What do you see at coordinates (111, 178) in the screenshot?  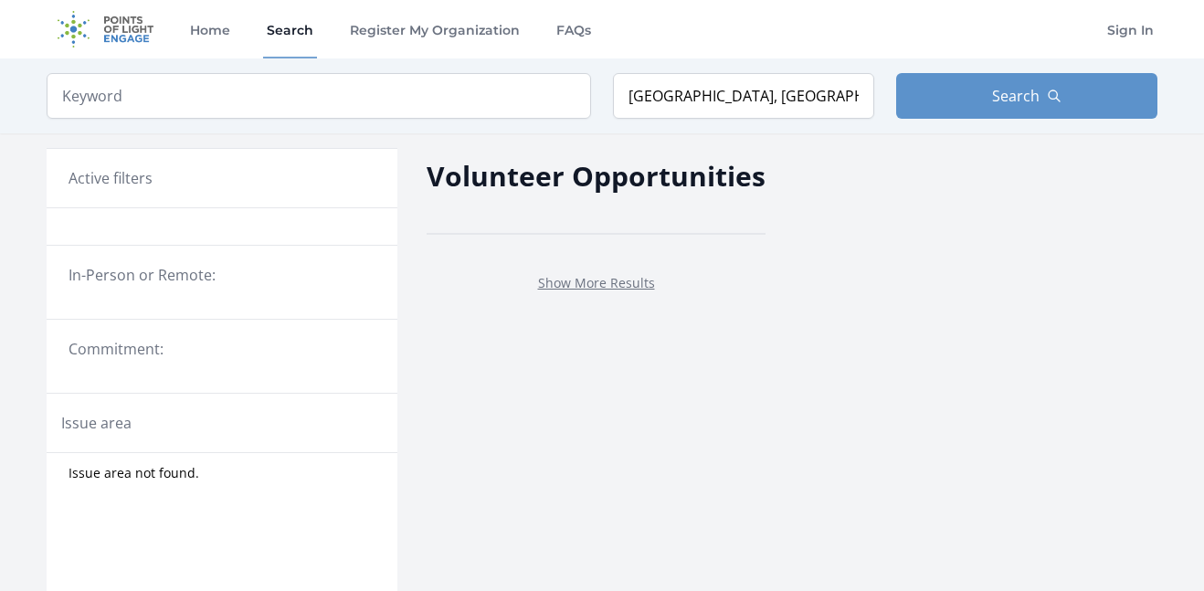 I see `h3: Active filters` at bounding box center [111, 178].